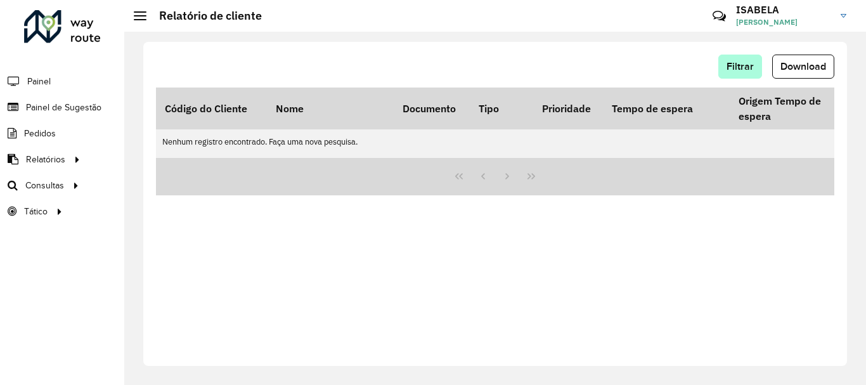 The height and width of the screenshot is (385, 866). What do you see at coordinates (803, 66) in the screenshot?
I see `span: Download` at bounding box center [803, 66].